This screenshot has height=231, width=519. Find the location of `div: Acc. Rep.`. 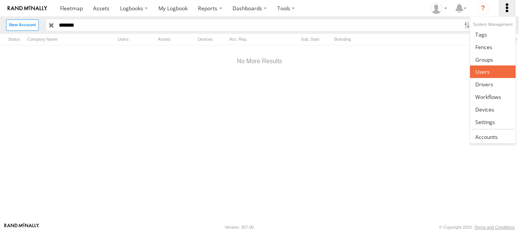

div: Acc. Rep. is located at coordinates (261, 39).